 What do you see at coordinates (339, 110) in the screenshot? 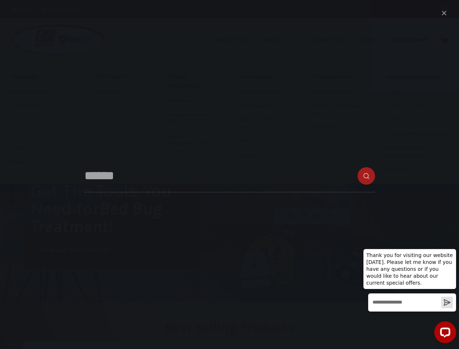
I see `a: OTR Trucks with Sleeper Cabs` at bounding box center [339, 110].